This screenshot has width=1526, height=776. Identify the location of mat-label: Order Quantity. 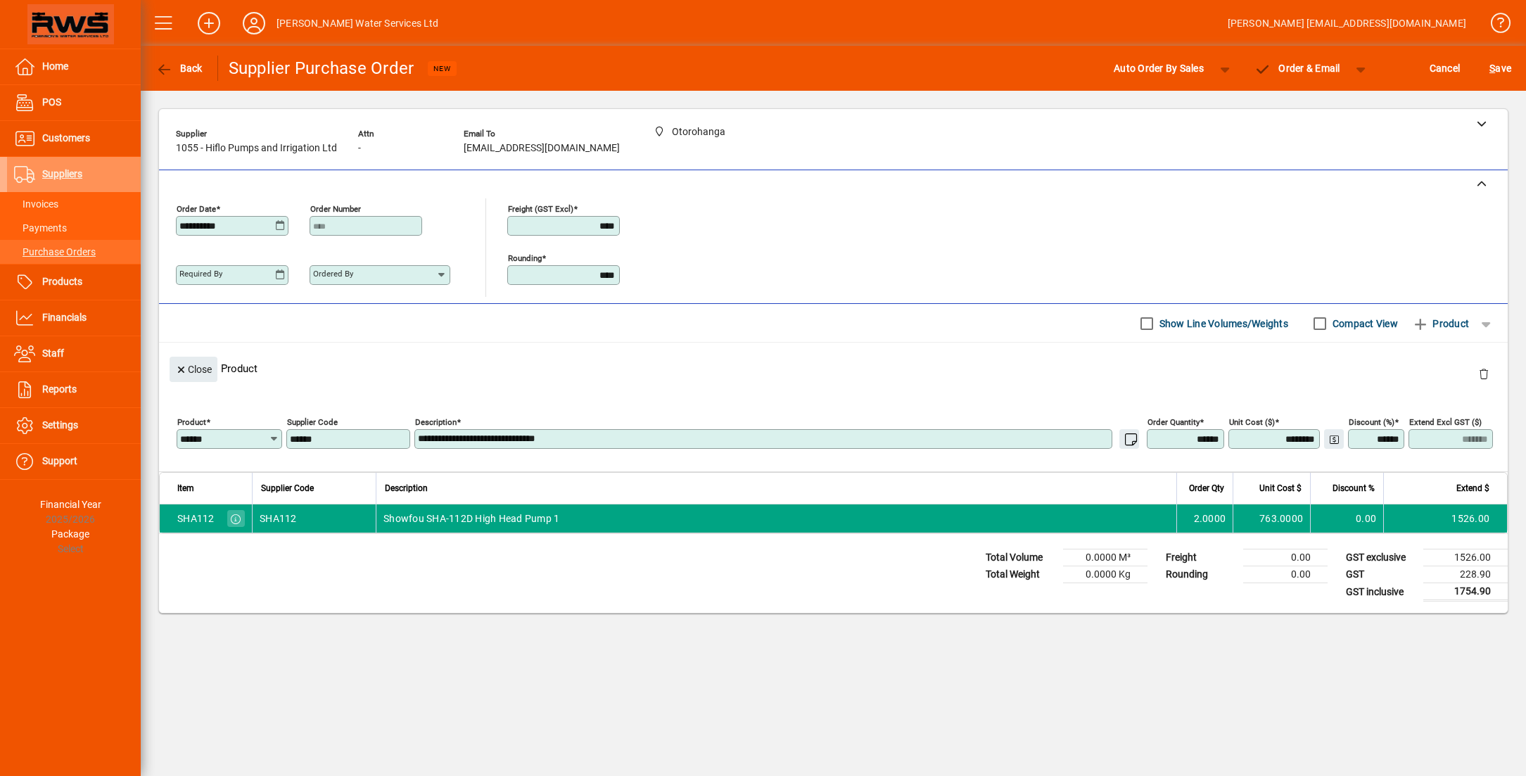
(1173, 422).